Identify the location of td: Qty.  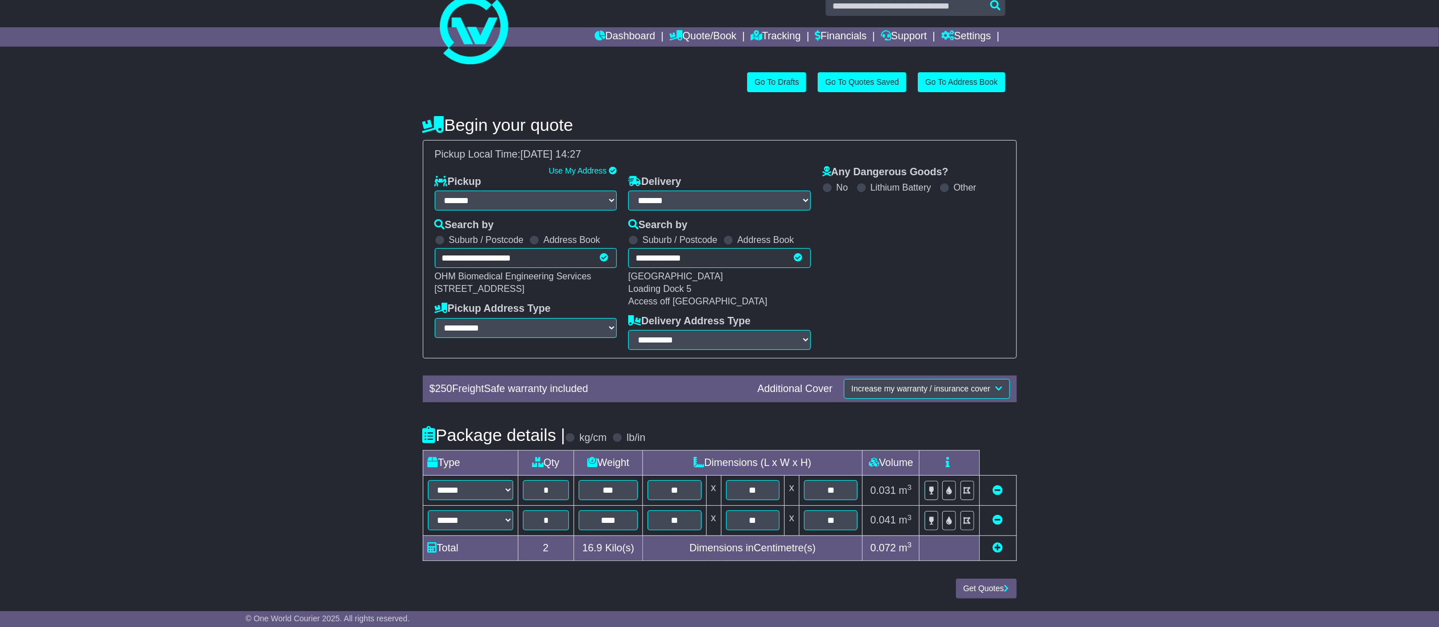
(546, 463).